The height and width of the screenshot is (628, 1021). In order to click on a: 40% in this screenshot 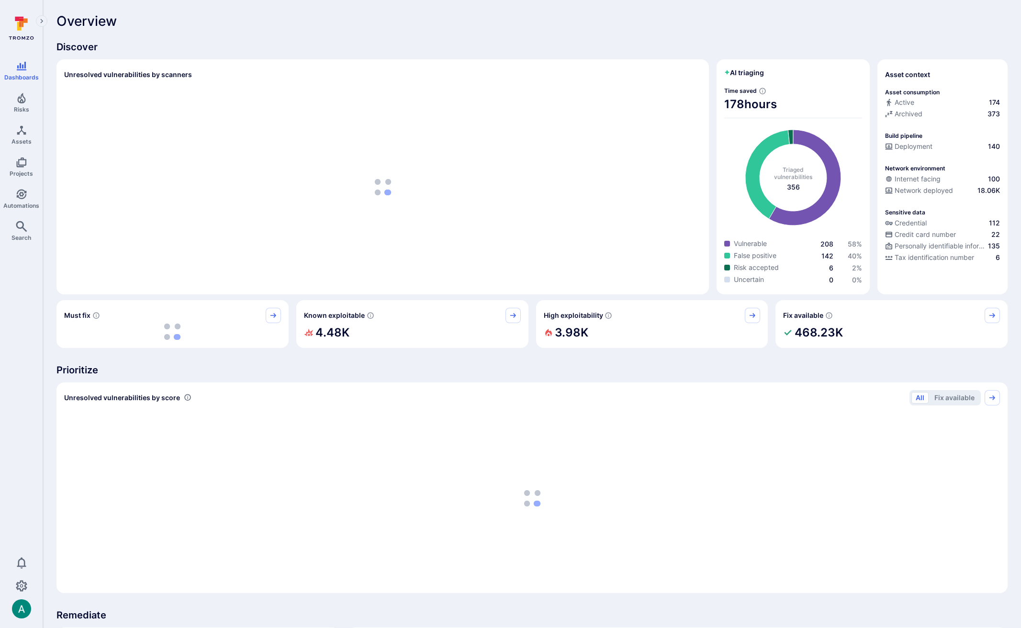, I will do `click(855, 256)`.